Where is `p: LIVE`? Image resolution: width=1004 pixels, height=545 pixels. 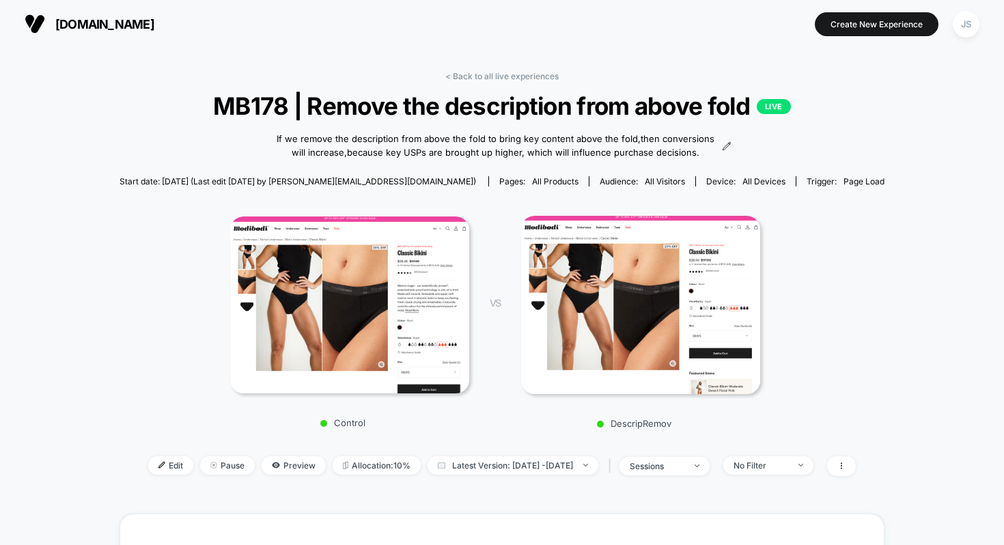
p: LIVE is located at coordinates (774, 107).